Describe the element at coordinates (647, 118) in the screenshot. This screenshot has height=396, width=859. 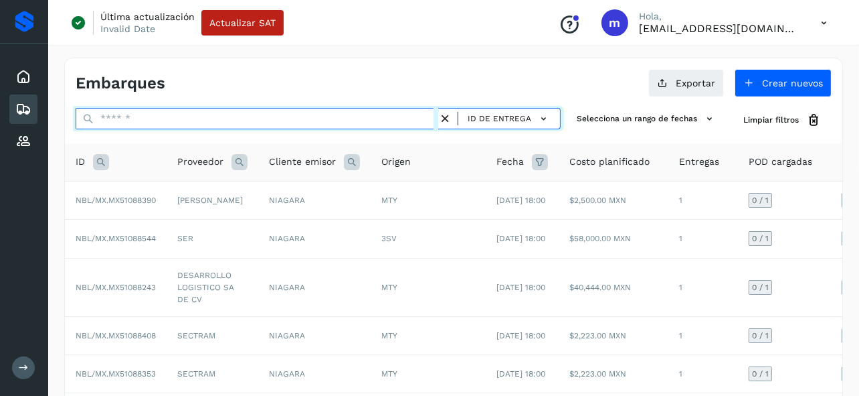
I see `button: Selecciona un rango de fechas` at that location.